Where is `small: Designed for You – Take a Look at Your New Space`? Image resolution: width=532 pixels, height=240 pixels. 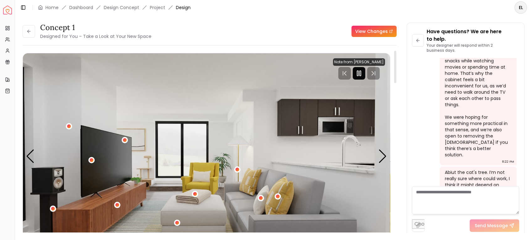
small: Designed for You – Take a Look at Your New Space is located at coordinates (96, 36).